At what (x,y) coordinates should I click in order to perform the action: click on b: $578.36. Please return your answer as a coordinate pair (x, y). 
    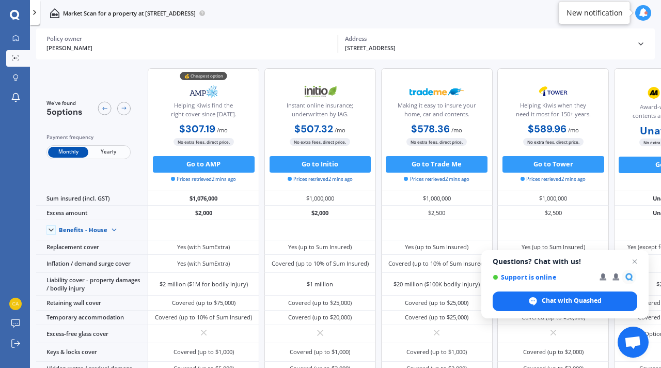
    Looking at the image, I should click on (430, 129).